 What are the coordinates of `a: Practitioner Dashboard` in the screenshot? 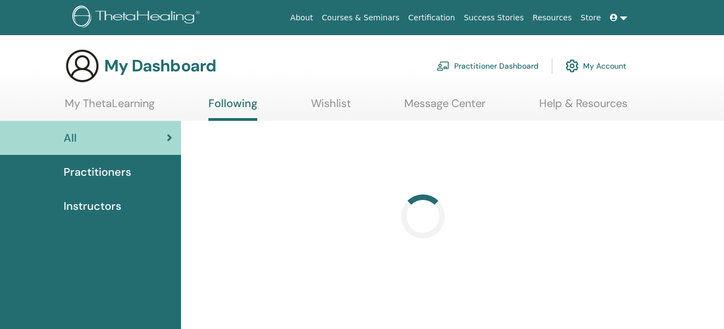 It's located at (488, 66).